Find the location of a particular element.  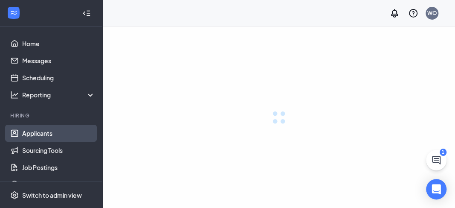

svg: Analysis is located at coordinates (15, 95).